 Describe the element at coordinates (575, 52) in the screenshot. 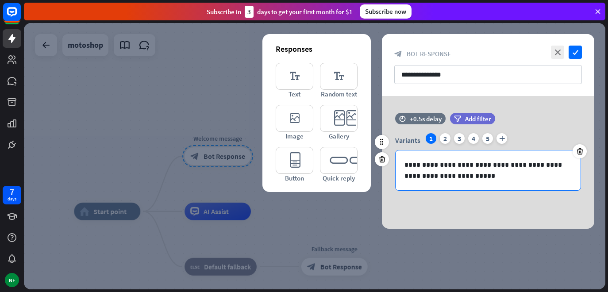

I see `i: check` at that location.